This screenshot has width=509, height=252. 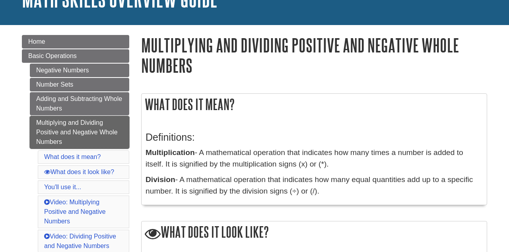 I want to click on p: - A mathematical operation that indicates how many times a number is added to itself. It is signi..., so click(x=314, y=159).